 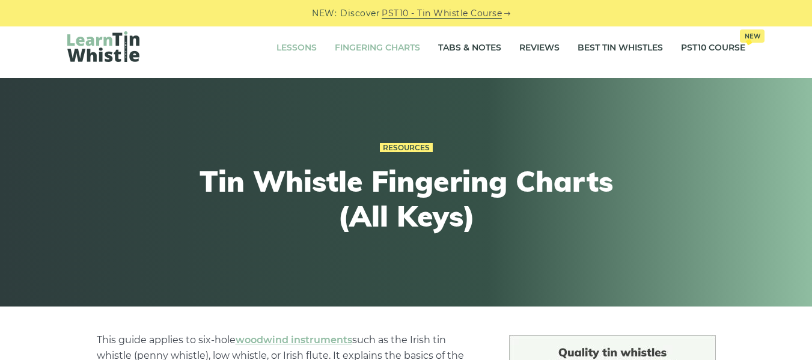 I want to click on a: PST10 - Tin Whistle Course, so click(x=442, y=13).